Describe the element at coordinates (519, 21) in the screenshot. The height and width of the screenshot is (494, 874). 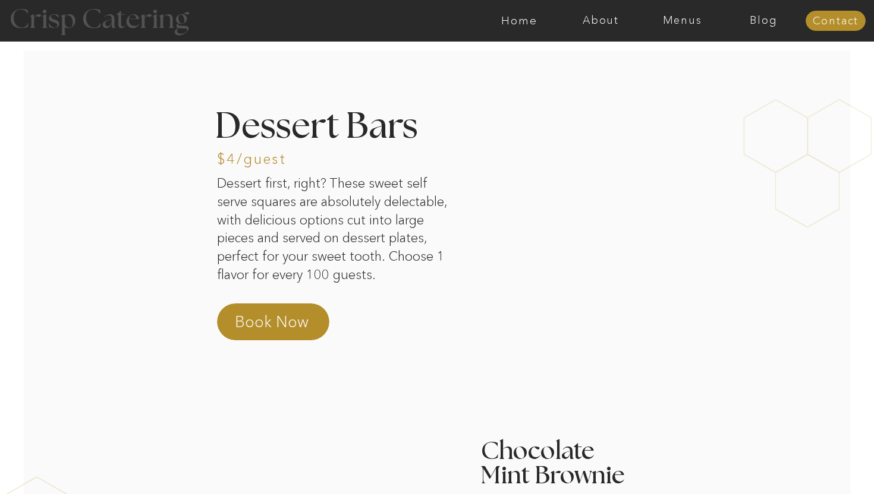
I see `a: Home` at that location.